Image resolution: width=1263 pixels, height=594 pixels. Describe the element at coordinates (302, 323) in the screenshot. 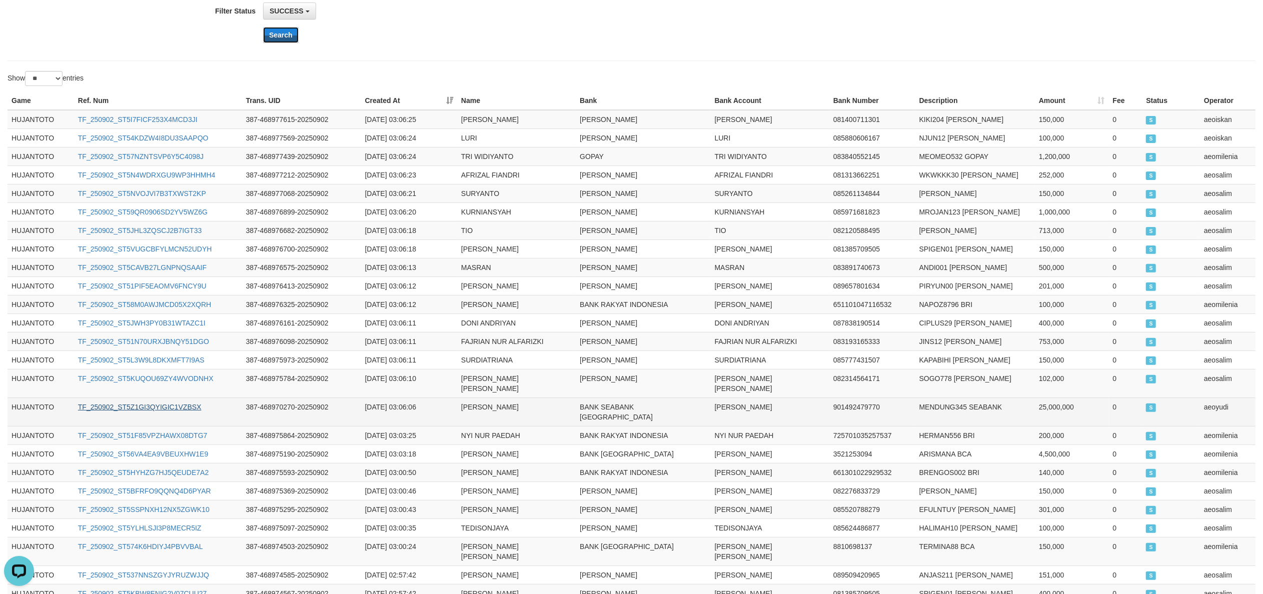

I see `td: 387-468976161-20250902` at that location.